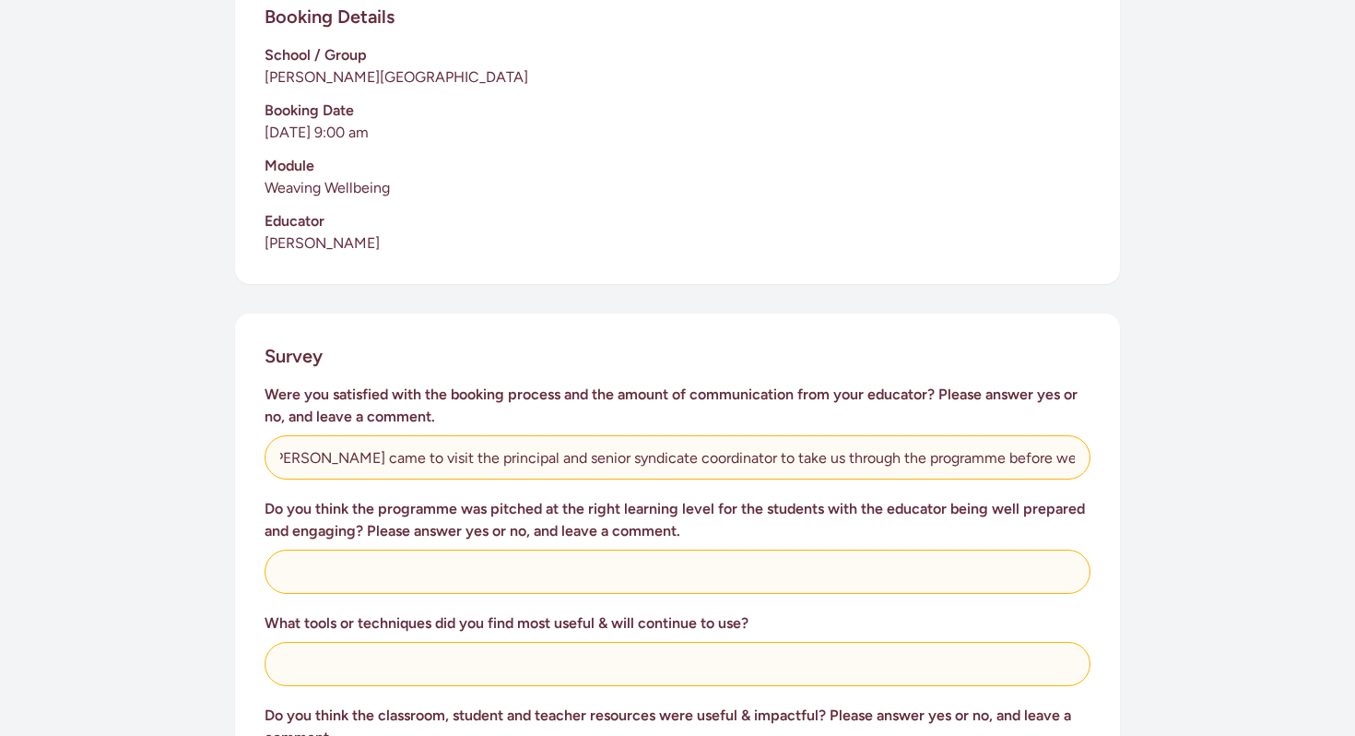 Image resolution: width=1355 pixels, height=736 pixels. Describe the element at coordinates (678, 166) in the screenshot. I see `h3: Module` at that location.